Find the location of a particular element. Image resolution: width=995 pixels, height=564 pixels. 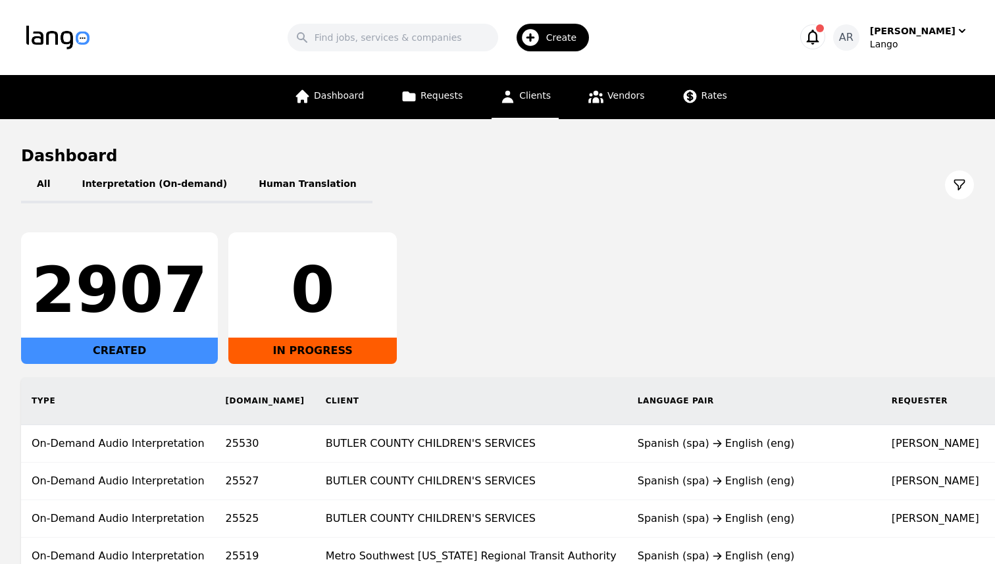

a: Vendors is located at coordinates (616, 97).